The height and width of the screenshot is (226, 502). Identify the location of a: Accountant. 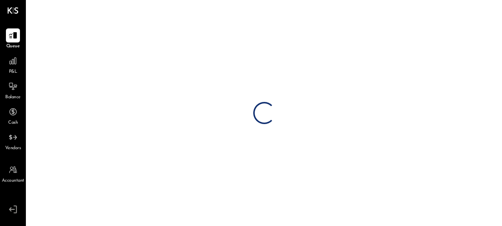
(13, 174).